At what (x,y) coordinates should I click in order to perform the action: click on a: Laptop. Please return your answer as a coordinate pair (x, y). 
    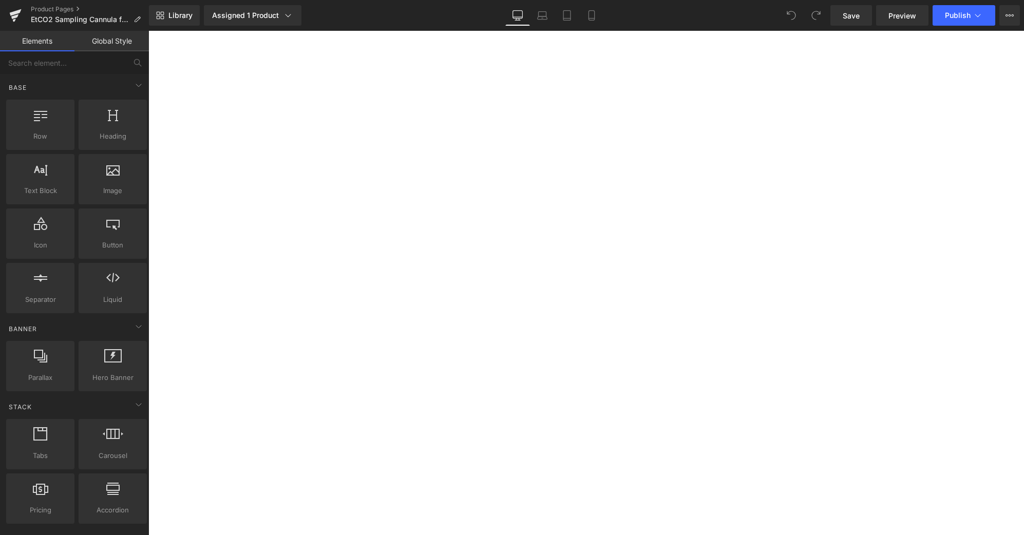
    Looking at the image, I should click on (542, 15).